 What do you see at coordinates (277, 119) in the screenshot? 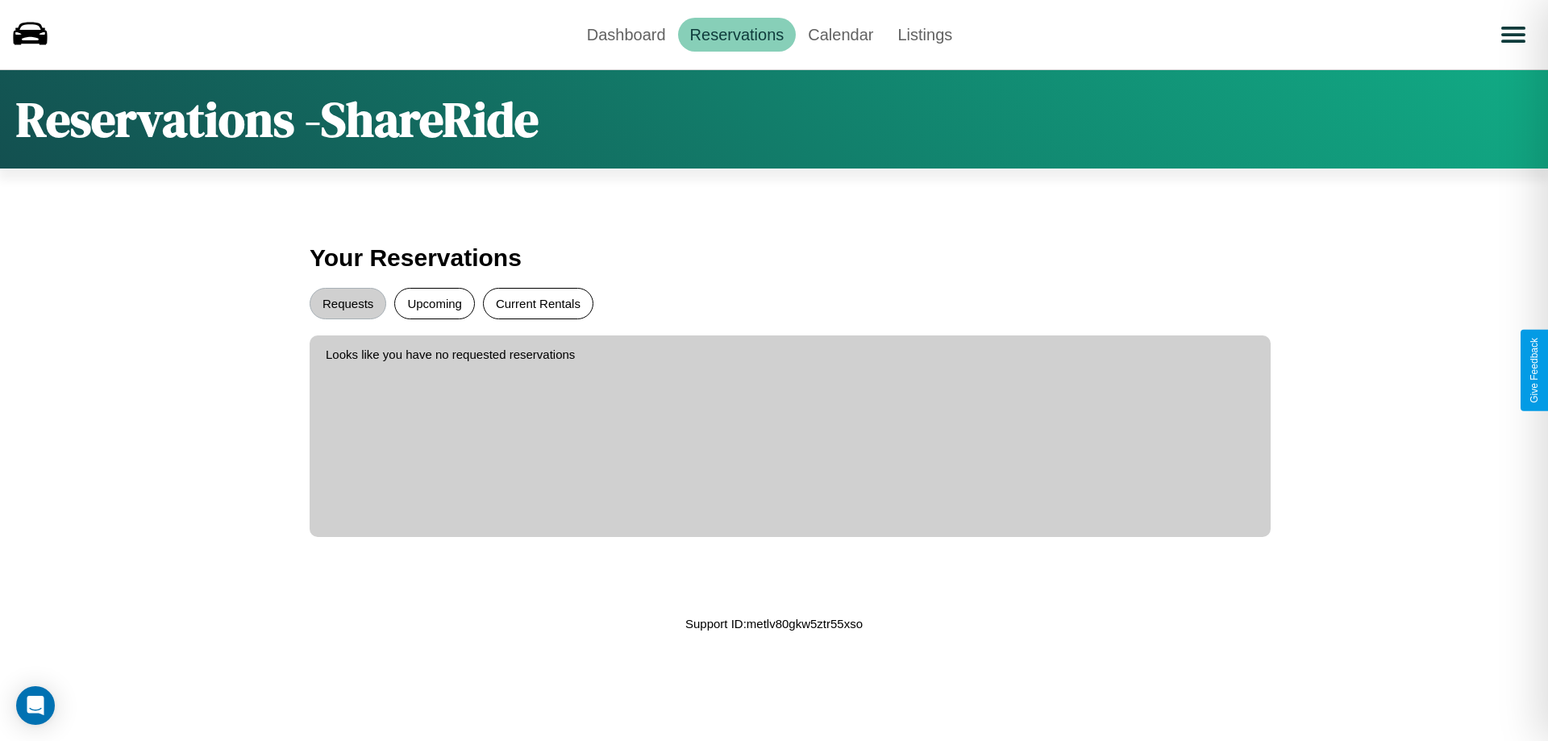
I see `h1: Reservations - ShareRide` at bounding box center [277, 119].